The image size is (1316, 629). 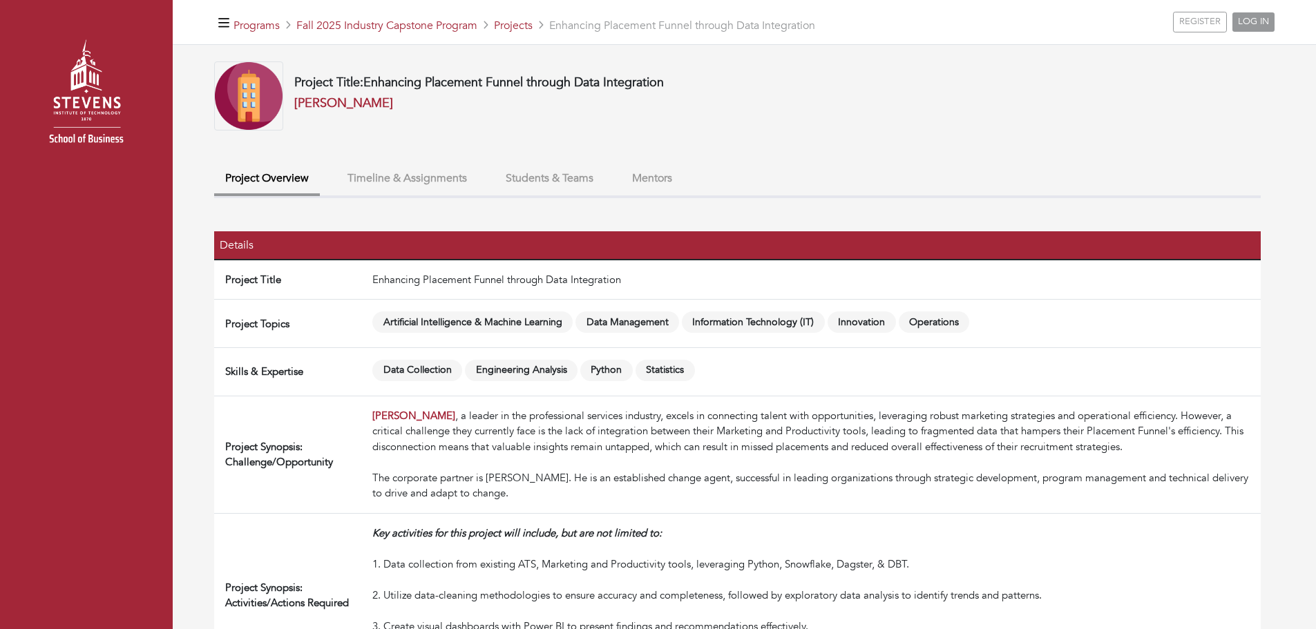 I want to click on span: Data Collection, so click(x=417, y=370).